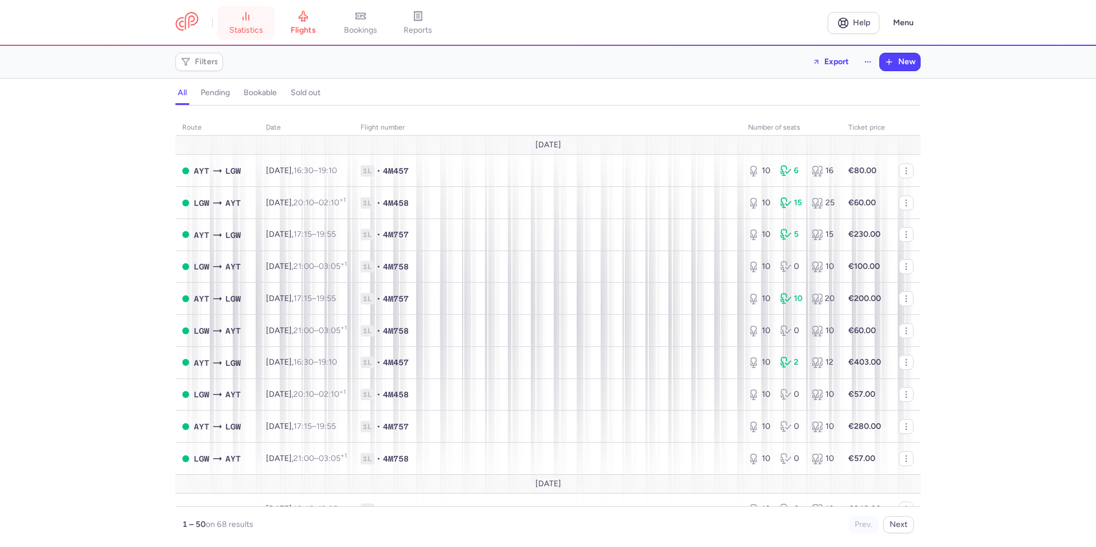  What do you see at coordinates (246, 23) in the screenshot?
I see `a: statistics` at bounding box center [246, 23].